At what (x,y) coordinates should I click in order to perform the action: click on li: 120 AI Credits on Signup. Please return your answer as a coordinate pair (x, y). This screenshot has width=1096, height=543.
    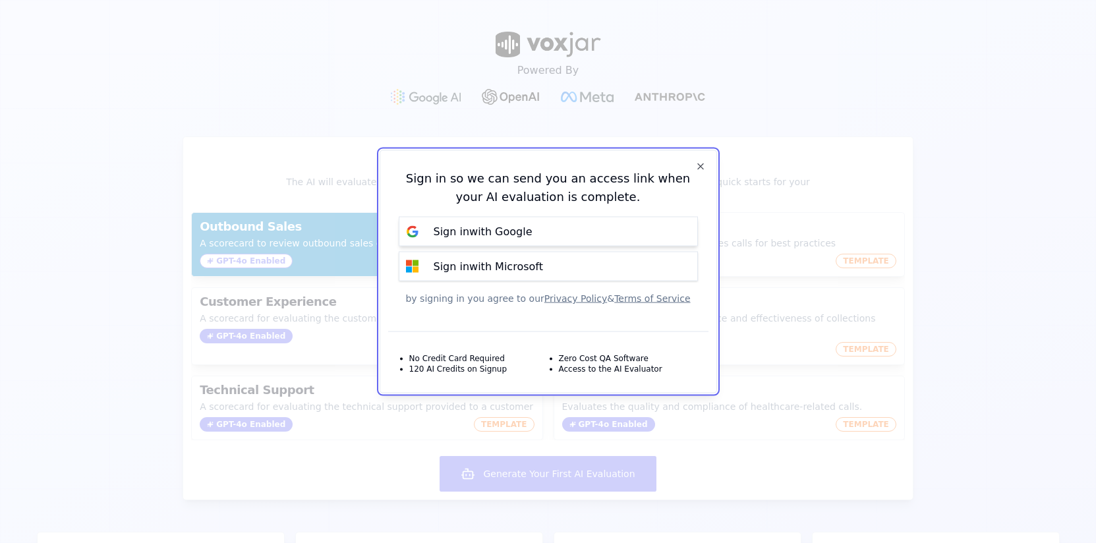
    Looking at the image, I should click on (458, 369).